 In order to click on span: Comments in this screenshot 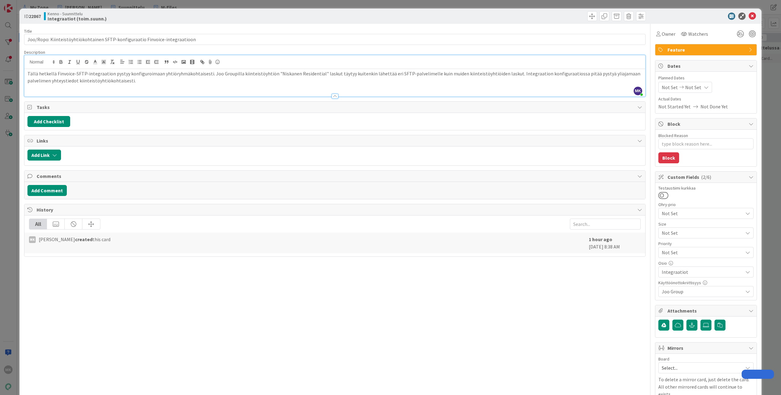, I will do `click(335, 176)`.